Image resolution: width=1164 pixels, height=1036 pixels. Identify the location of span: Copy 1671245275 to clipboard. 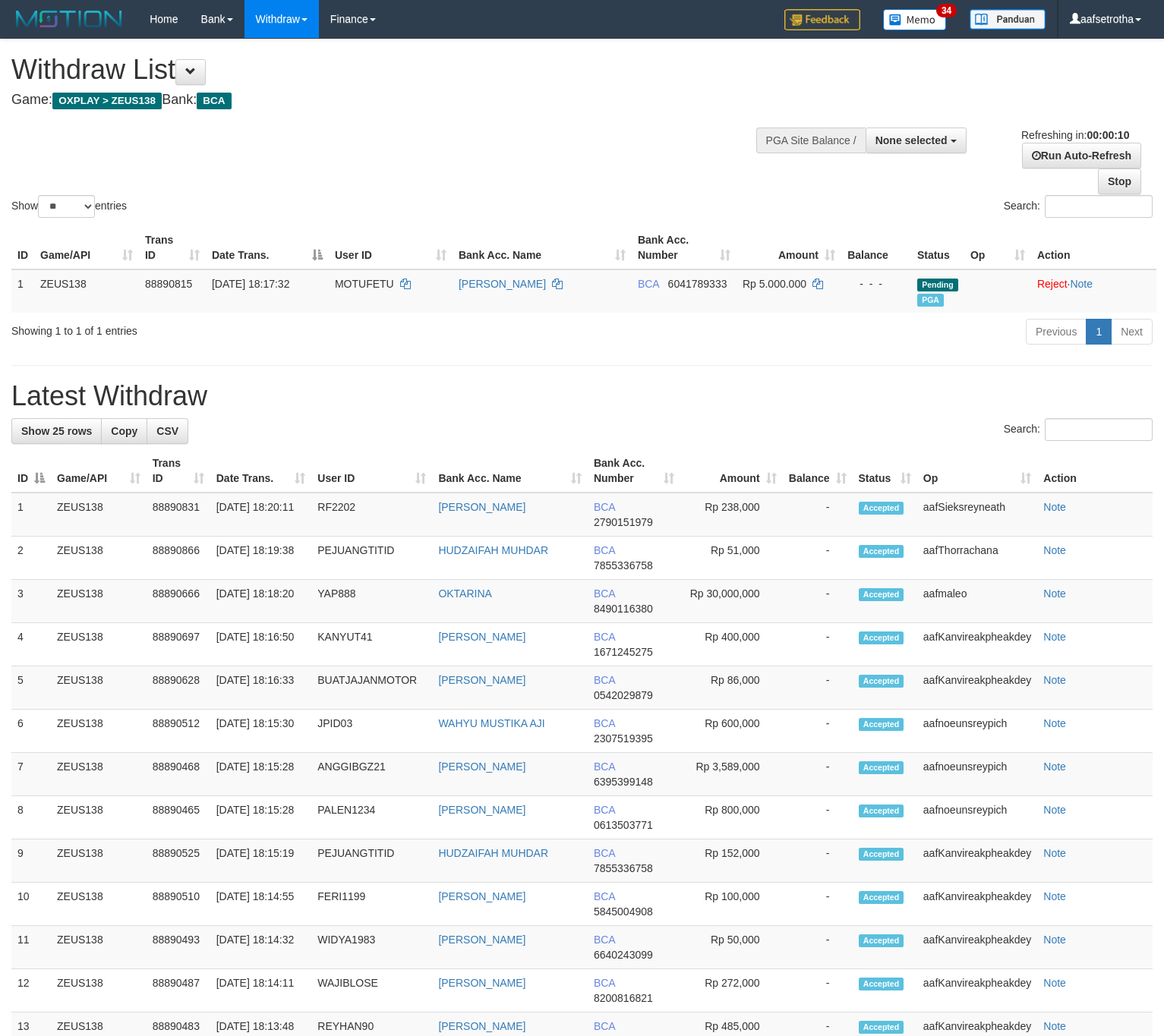
(623, 652).